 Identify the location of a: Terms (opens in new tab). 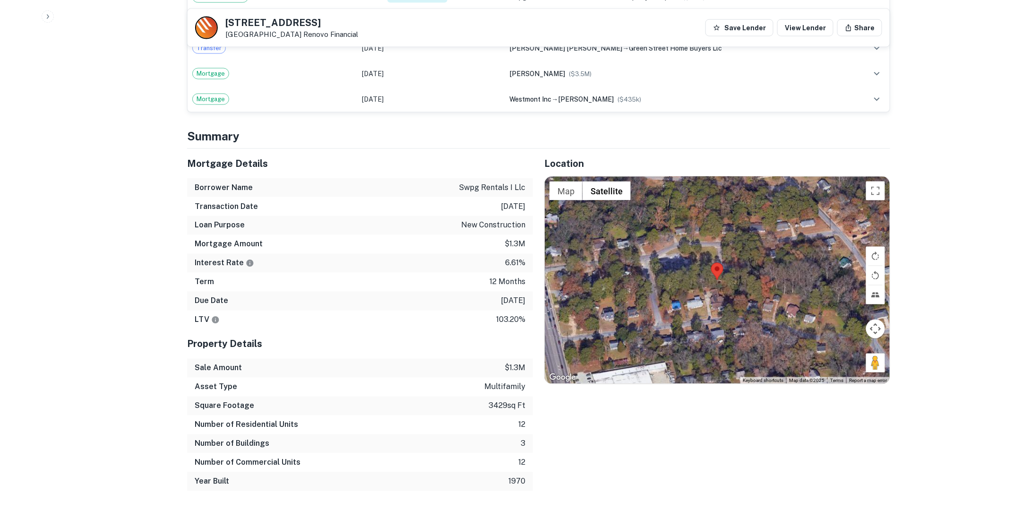
(837, 380).